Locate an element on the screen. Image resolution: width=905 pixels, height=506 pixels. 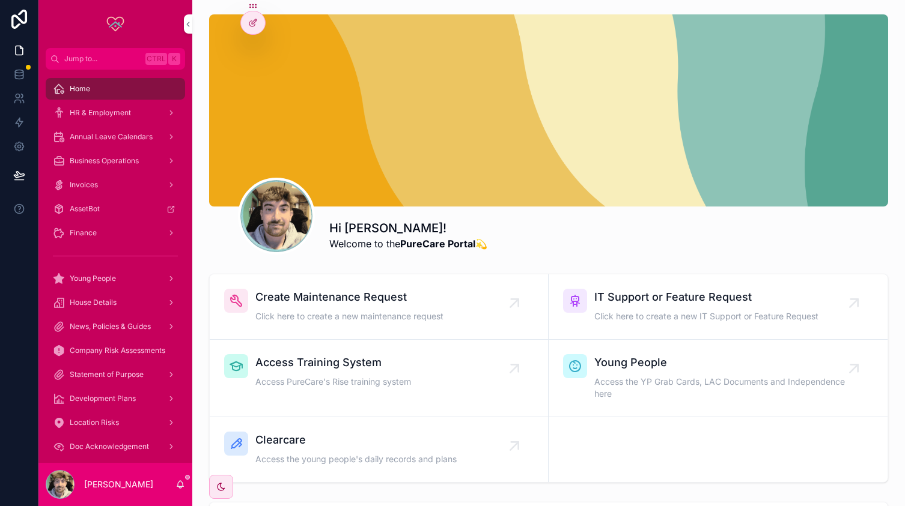
span: Jump to... is located at coordinates (102, 59).